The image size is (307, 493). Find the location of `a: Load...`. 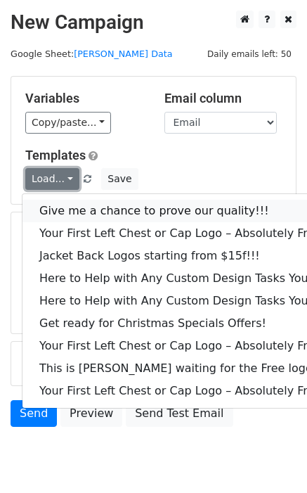

a: Load... is located at coordinates (52, 178).